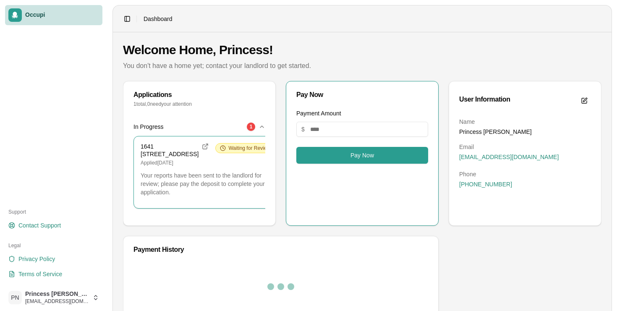 This screenshot has width=617, height=311. I want to click on span: In Progress, so click(149, 127).